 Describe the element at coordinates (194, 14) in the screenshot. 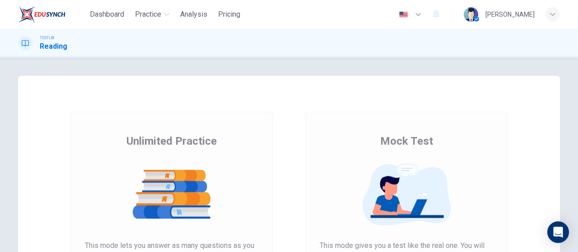

I see `button: Analysis` at that location.